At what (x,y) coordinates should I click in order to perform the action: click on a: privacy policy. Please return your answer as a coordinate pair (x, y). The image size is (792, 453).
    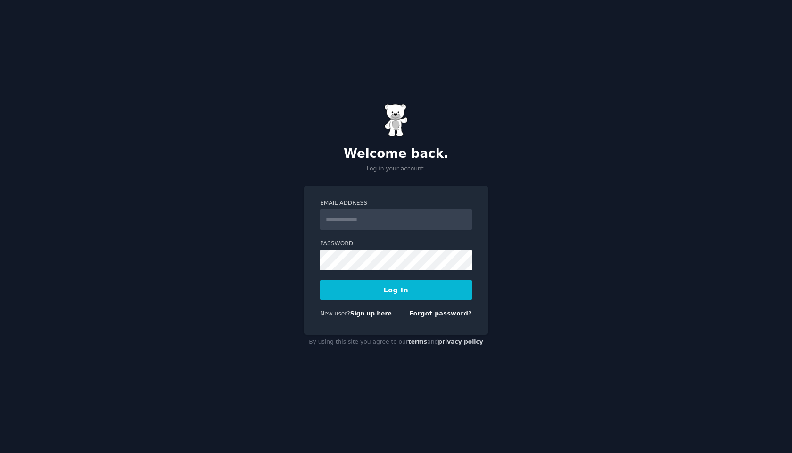
    Looking at the image, I should click on (460, 342).